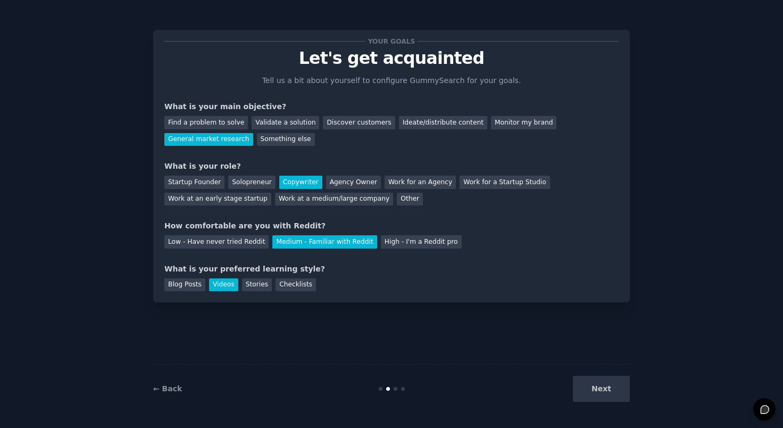  What do you see at coordinates (391, 106) in the screenshot?
I see `div: What is your main objective?` at bounding box center [391, 106].